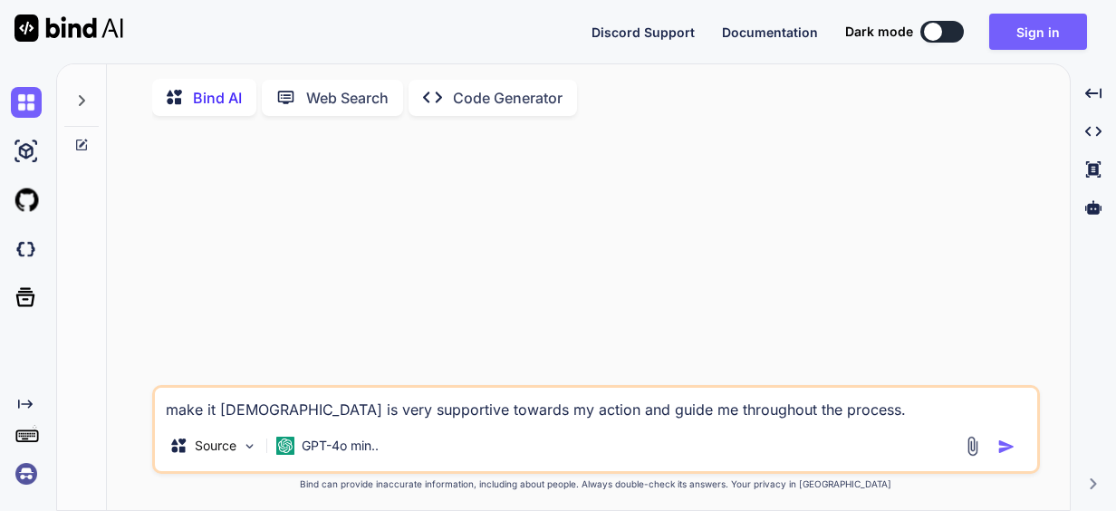 The image size is (1116, 511). What do you see at coordinates (217, 98) in the screenshot?
I see `p: Bind AI` at bounding box center [217, 98].